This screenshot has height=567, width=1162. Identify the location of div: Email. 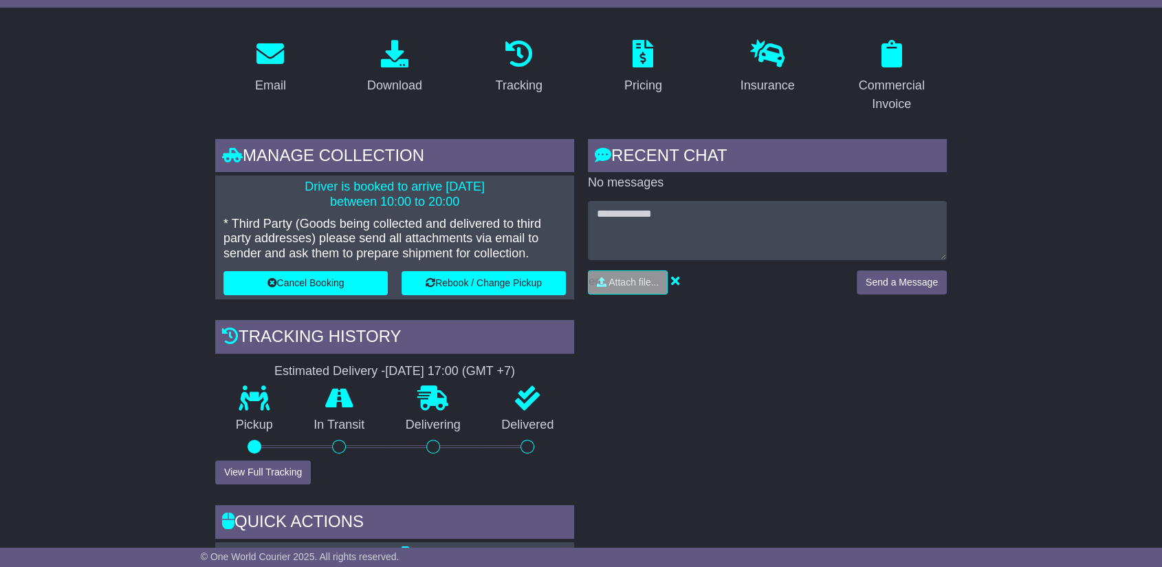
(270, 85).